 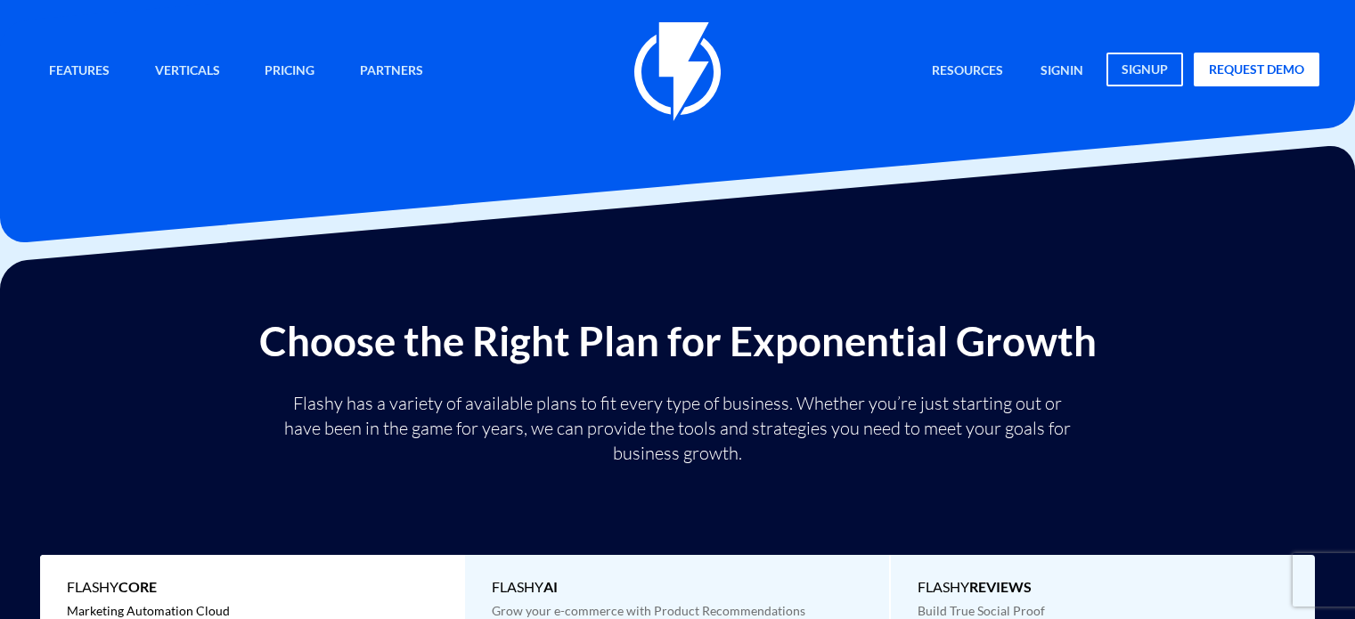 I want to click on p: Flashy has a variety of available plans to fit every type of business. Whether you’re just starti..., so click(x=678, y=428).